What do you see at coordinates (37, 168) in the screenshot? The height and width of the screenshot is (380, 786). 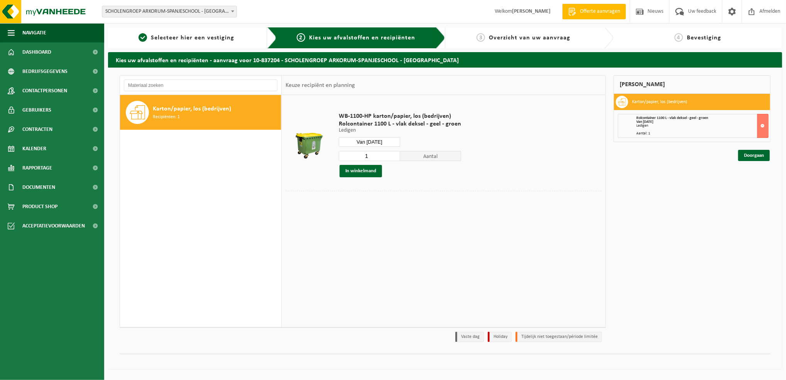 I see `span: Rapportage` at bounding box center [37, 168].